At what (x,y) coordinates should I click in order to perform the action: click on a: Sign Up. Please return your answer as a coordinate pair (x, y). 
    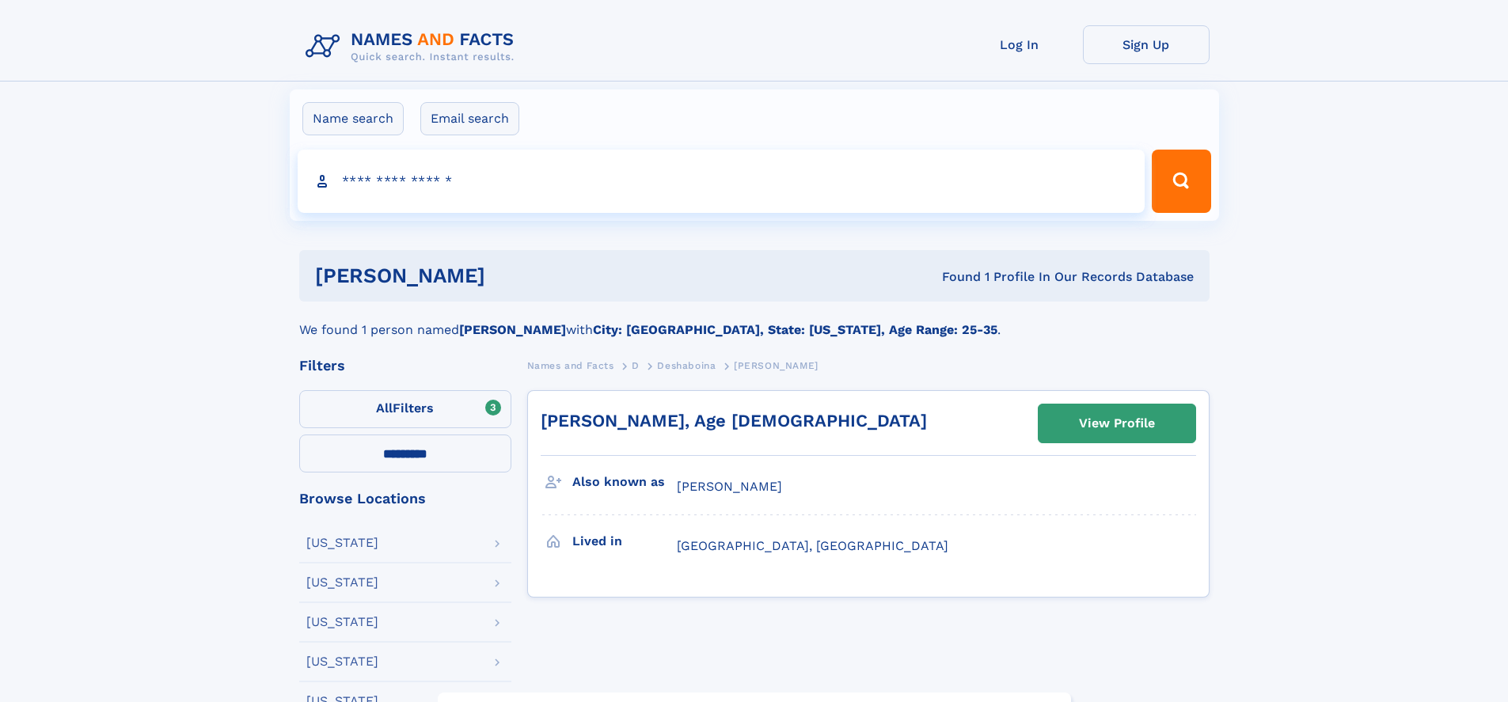
    Looking at the image, I should click on (1146, 44).